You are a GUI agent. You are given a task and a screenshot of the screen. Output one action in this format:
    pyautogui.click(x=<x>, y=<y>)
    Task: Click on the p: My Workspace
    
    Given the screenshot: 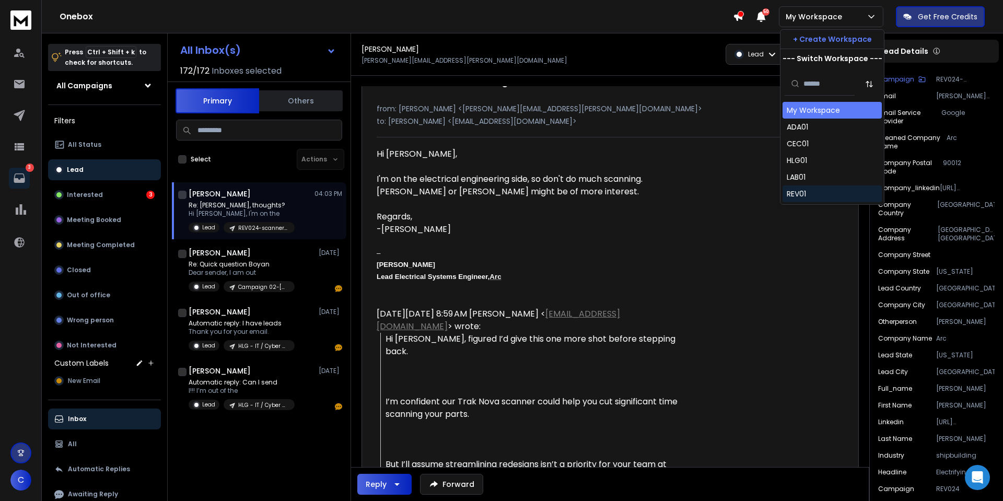 What is the action you would take?
    pyautogui.click(x=816, y=17)
    